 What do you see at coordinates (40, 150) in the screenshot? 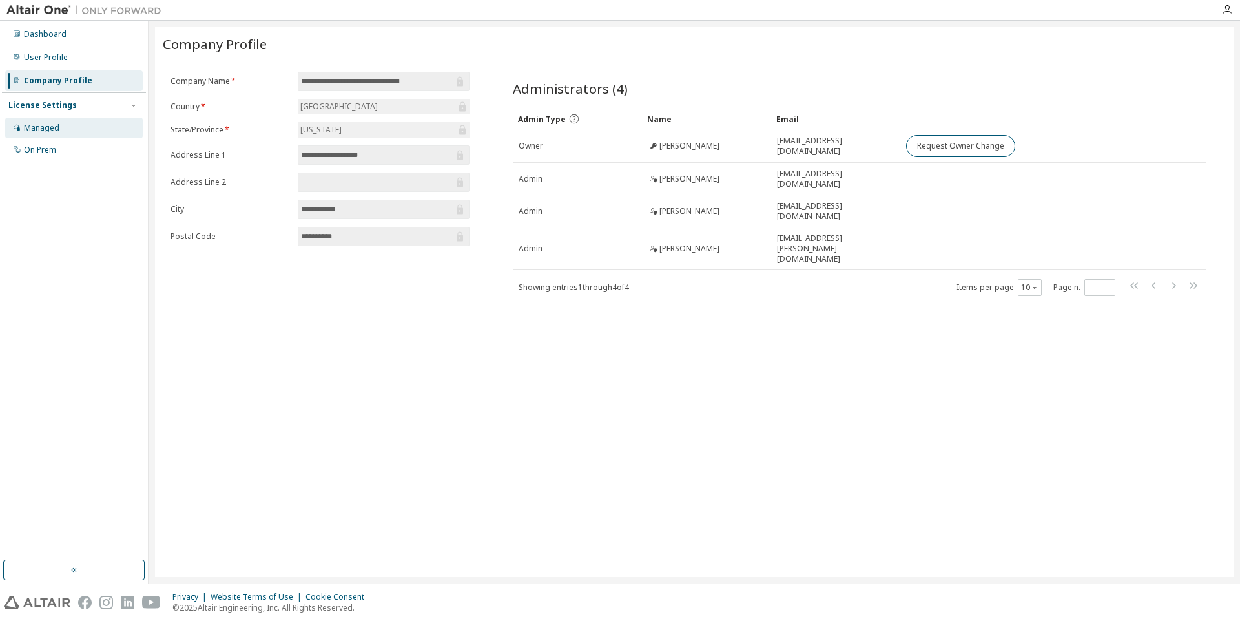
I see `div: On Prem` at bounding box center [40, 150].